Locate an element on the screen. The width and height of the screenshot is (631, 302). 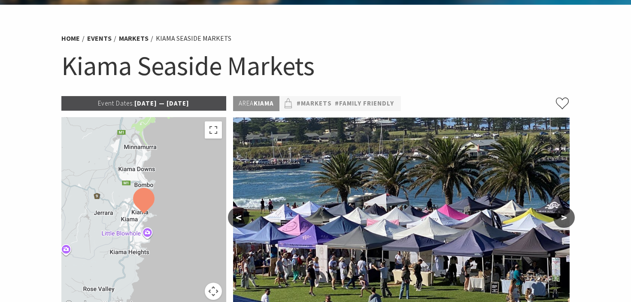
span: Area is located at coordinates (246, 103).